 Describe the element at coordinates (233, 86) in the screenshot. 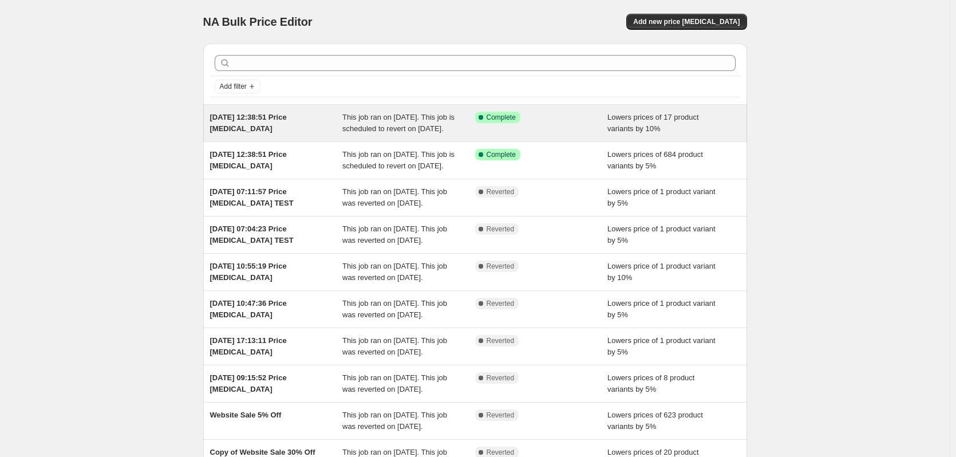

I see `span: Add filter` at that location.